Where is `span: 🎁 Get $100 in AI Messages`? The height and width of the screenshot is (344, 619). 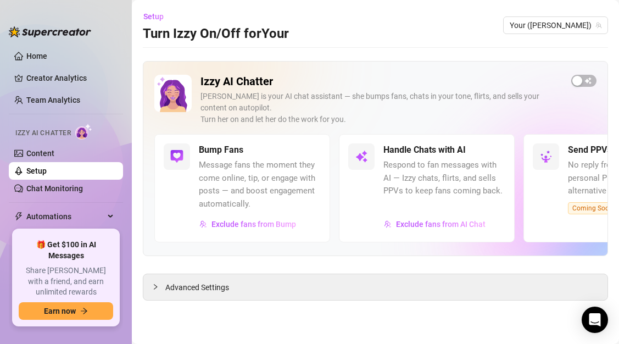 span: 🎁 Get $100 in AI Messages is located at coordinates (66, 250).